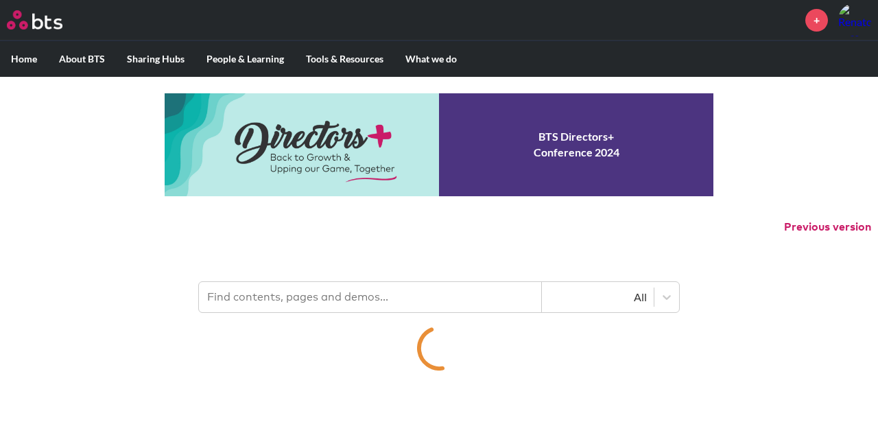  Describe the element at coordinates (47, 20) in the screenshot. I see `a: Go home` at that location.